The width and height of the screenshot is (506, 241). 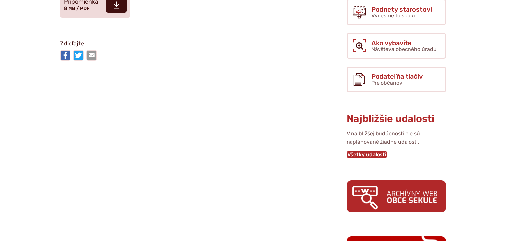 I want to click on a: Podateľňa tlačív Pre občanov, so click(x=396, y=79).